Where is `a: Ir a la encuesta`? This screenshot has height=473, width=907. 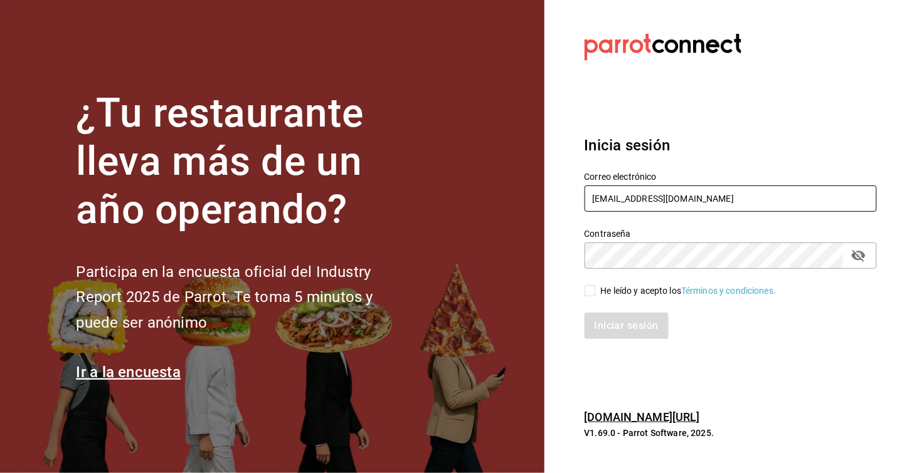
a: Ir a la encuesta is located at coordinates (128, 372).